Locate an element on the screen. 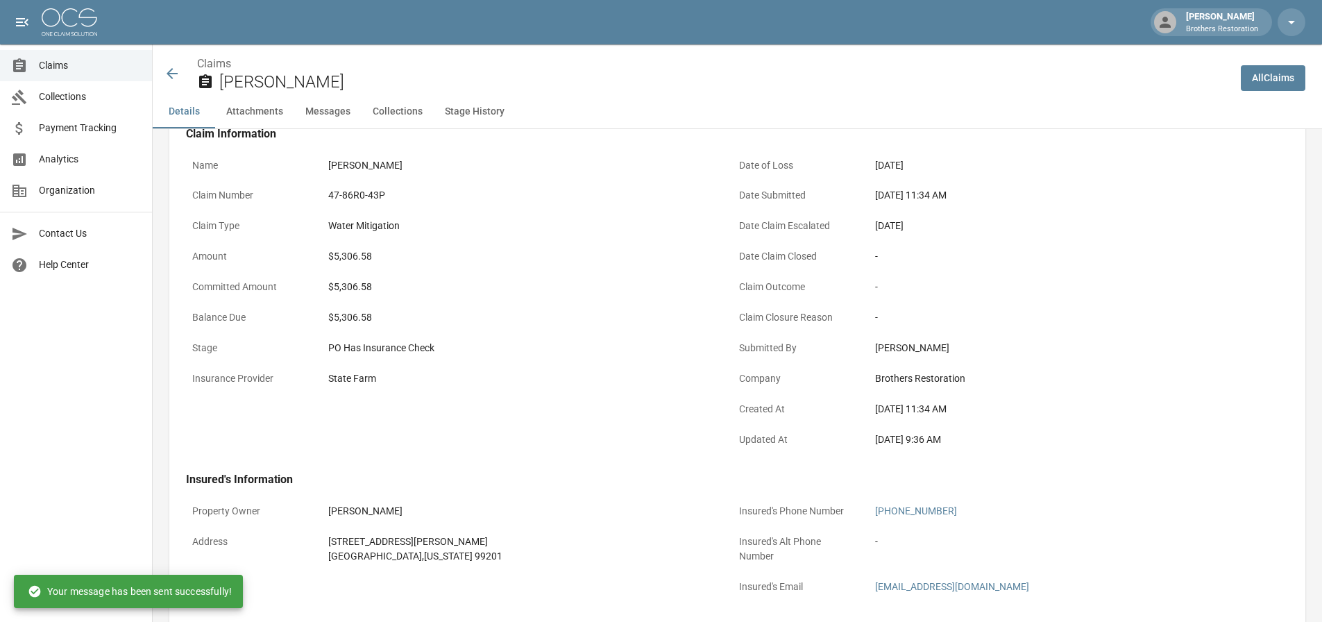 This screenshot has width=1322, height=622. p: Balance Due is located at coordinates (248, 317).